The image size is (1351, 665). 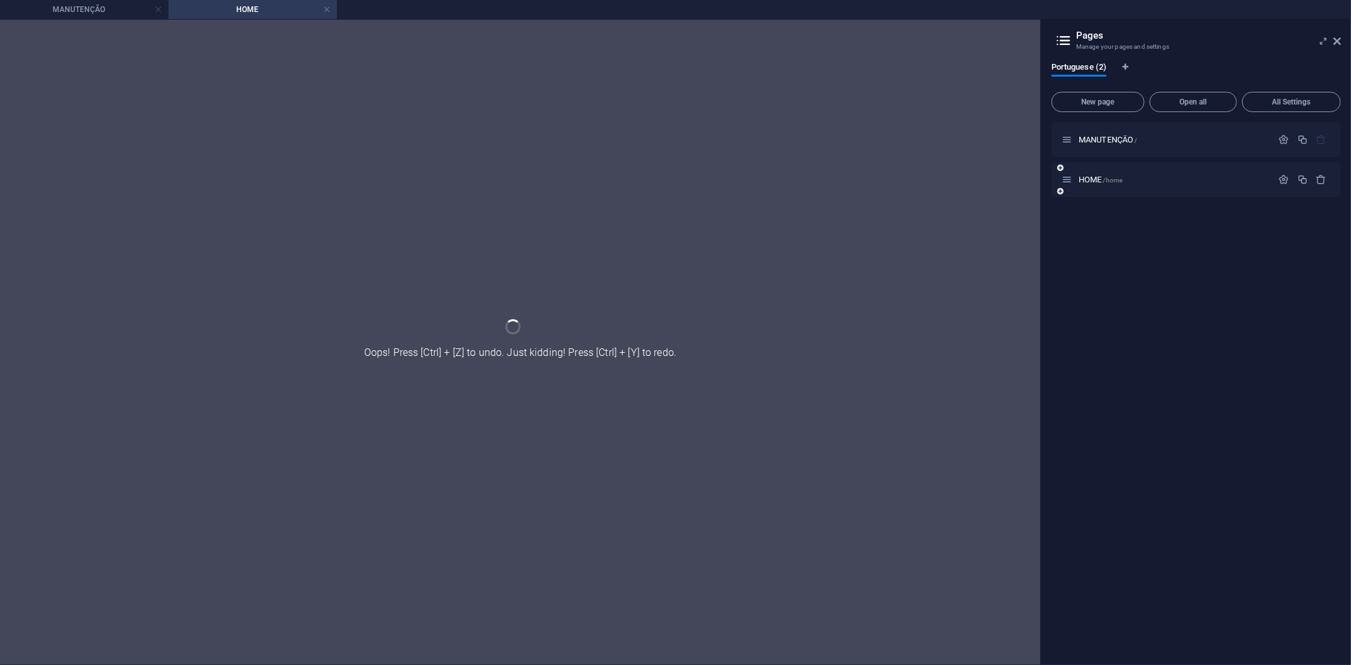 What do you see at coordinates (1097, 102) in the screenshot?
I see `button: New page` at bounding box center [1097, 102].